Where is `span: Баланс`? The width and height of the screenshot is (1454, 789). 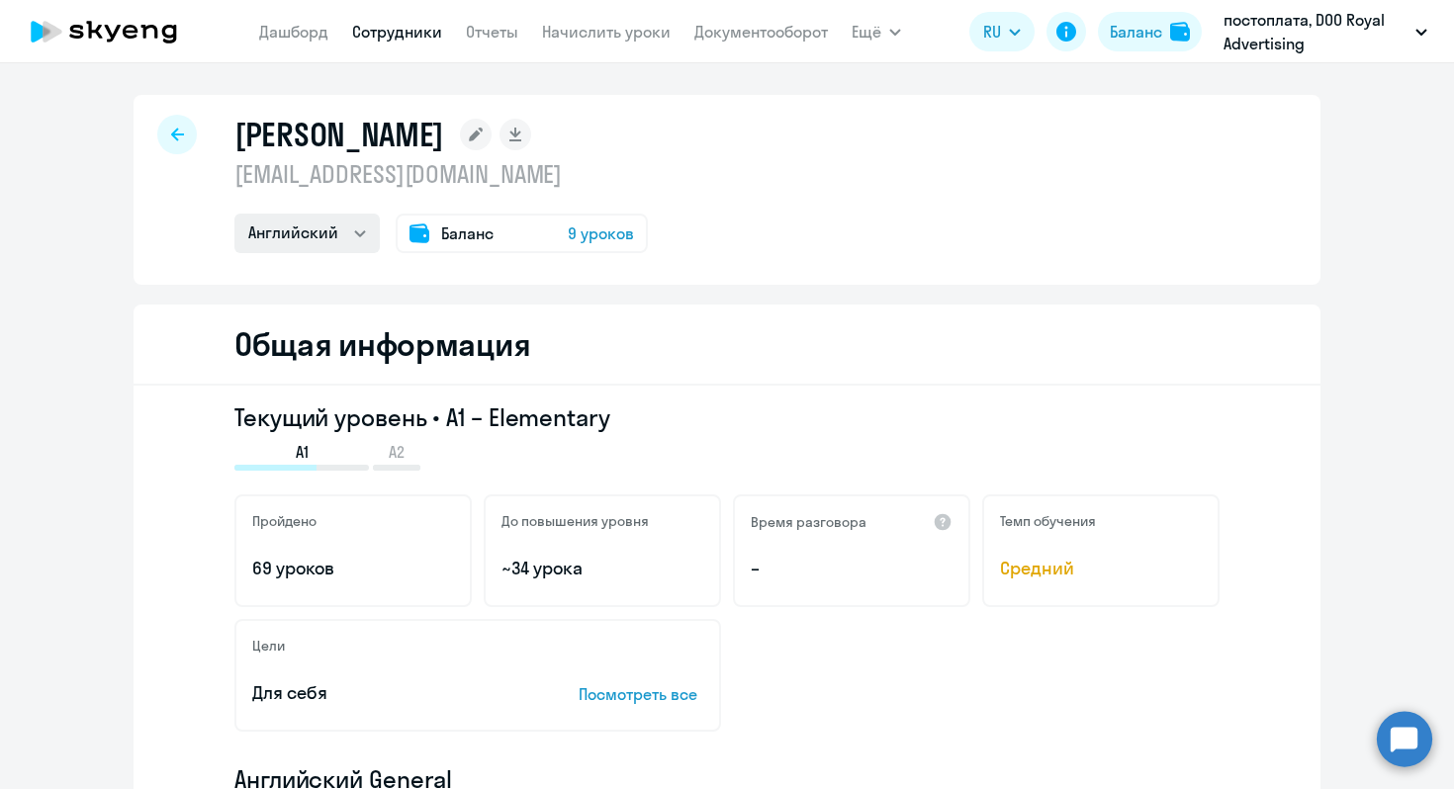
span: Баланс is located at coordinates (467, 233).